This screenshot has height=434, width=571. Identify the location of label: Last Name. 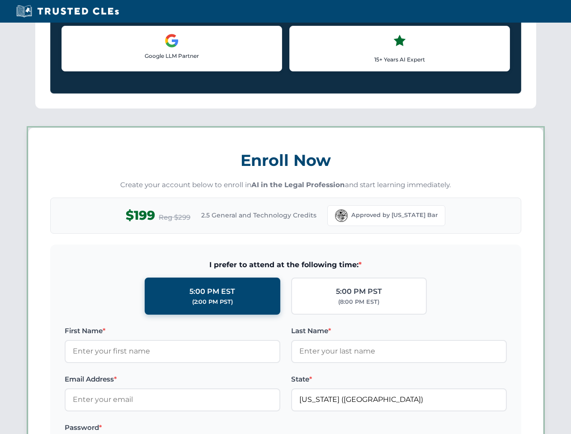
(399, 331).